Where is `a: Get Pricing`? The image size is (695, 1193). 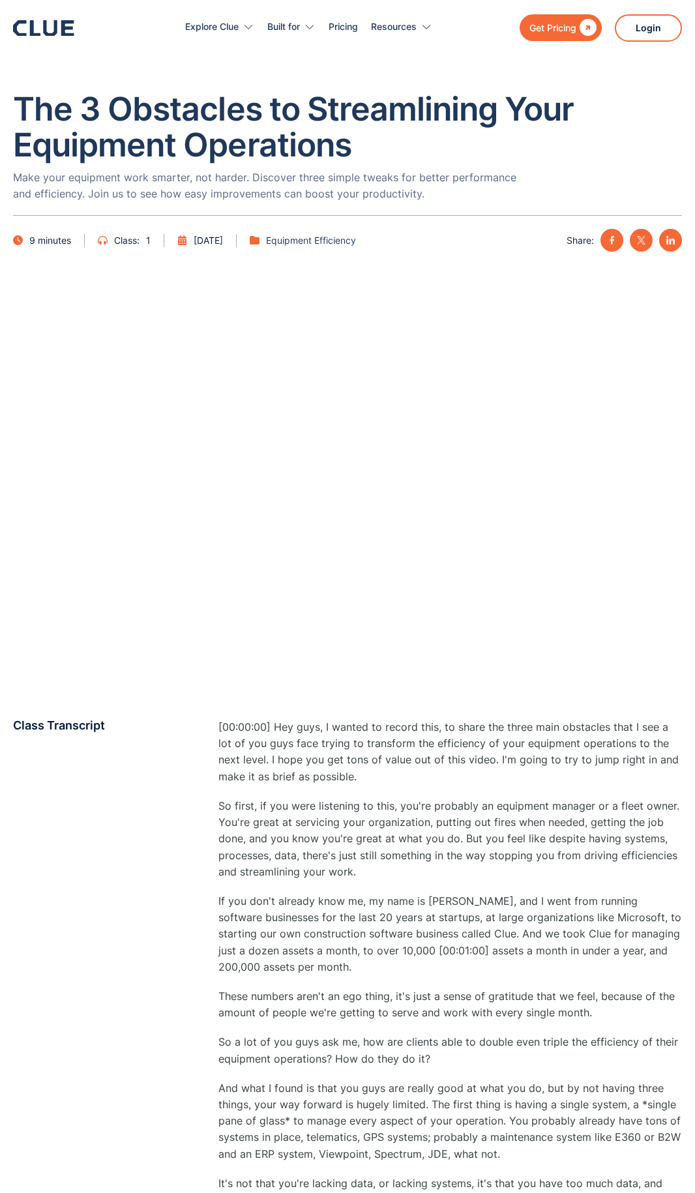
a: Get Pricing is located at coordinates (561, 27).